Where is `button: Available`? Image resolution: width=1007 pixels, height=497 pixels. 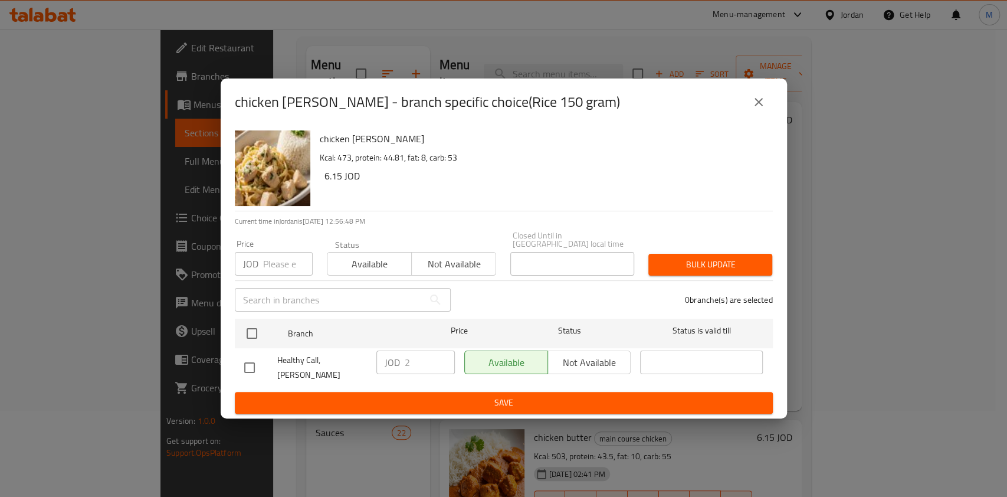 button: Available is located at coordinates (369, 264).